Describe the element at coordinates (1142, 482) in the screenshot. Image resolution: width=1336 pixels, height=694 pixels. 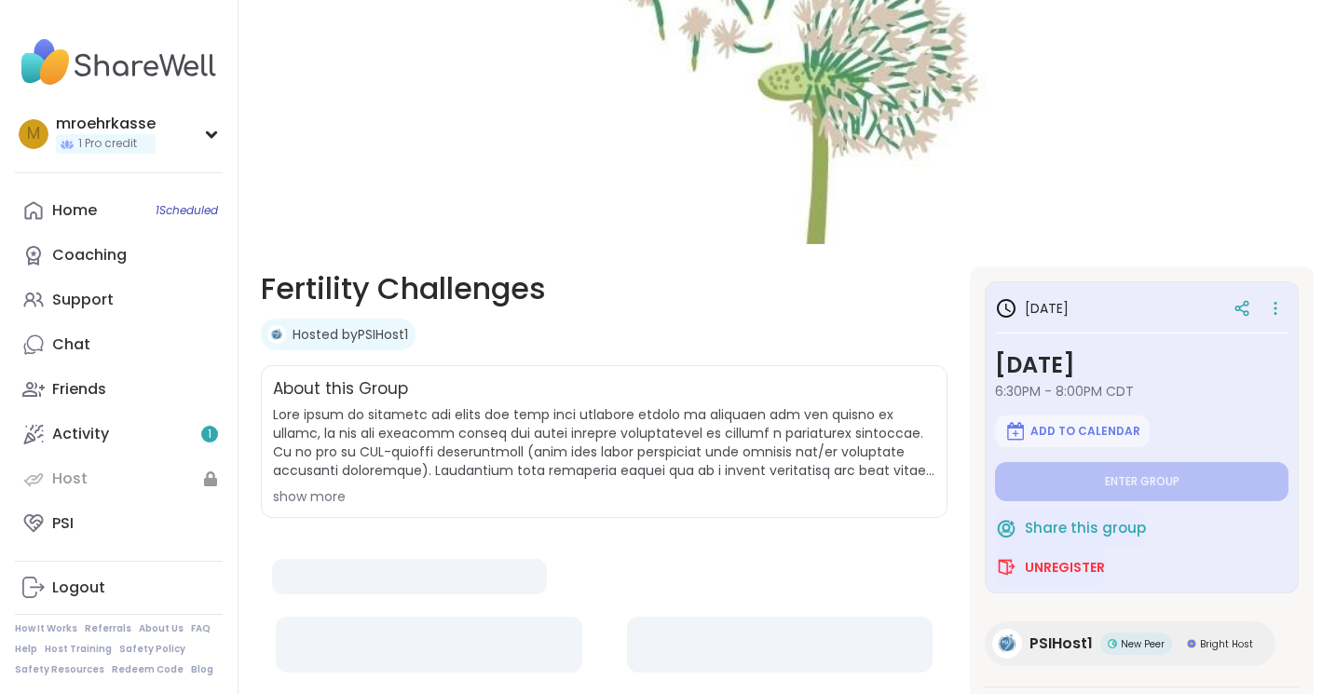
I see `span: Enter group` at that location.